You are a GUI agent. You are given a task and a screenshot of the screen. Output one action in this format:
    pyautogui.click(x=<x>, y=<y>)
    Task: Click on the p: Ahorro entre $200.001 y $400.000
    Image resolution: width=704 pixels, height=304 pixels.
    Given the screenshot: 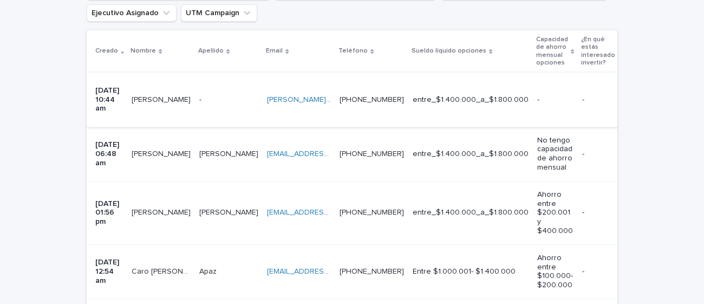 What is the action you would take?
    pyautogui.click(x=555, y=213)
    